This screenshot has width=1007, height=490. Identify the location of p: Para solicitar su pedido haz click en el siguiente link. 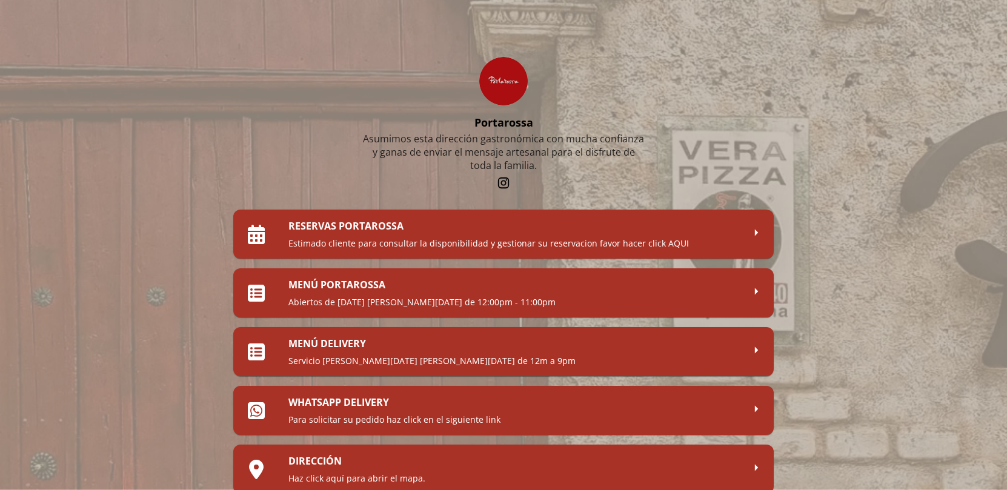
(516, 419).